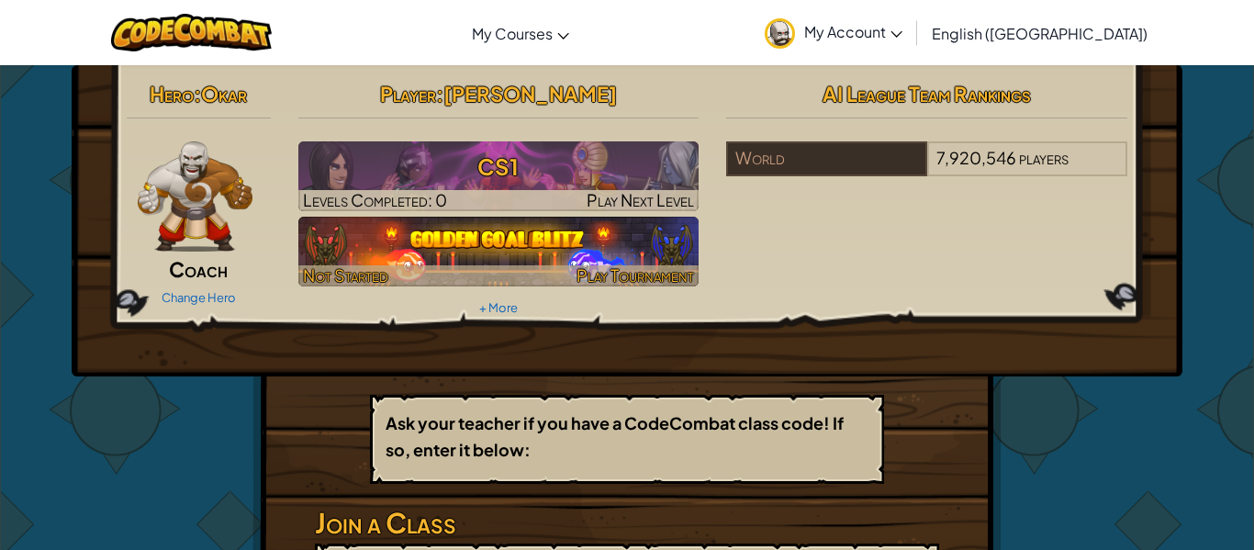 This screenshot has height=550, width=1254. Describe the element at coordinates (640, 199) in the screenshot. I see `span: Play Next Level` at that location.